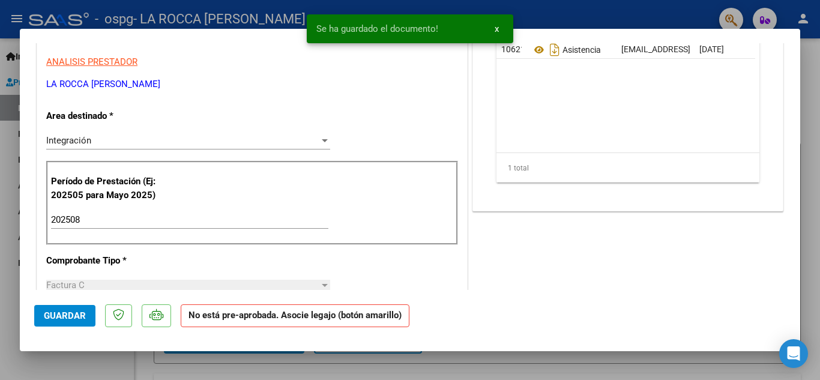  Describe the element at coordinates (65, 285) in the screenshot. I see `span: Factura C` at that location.